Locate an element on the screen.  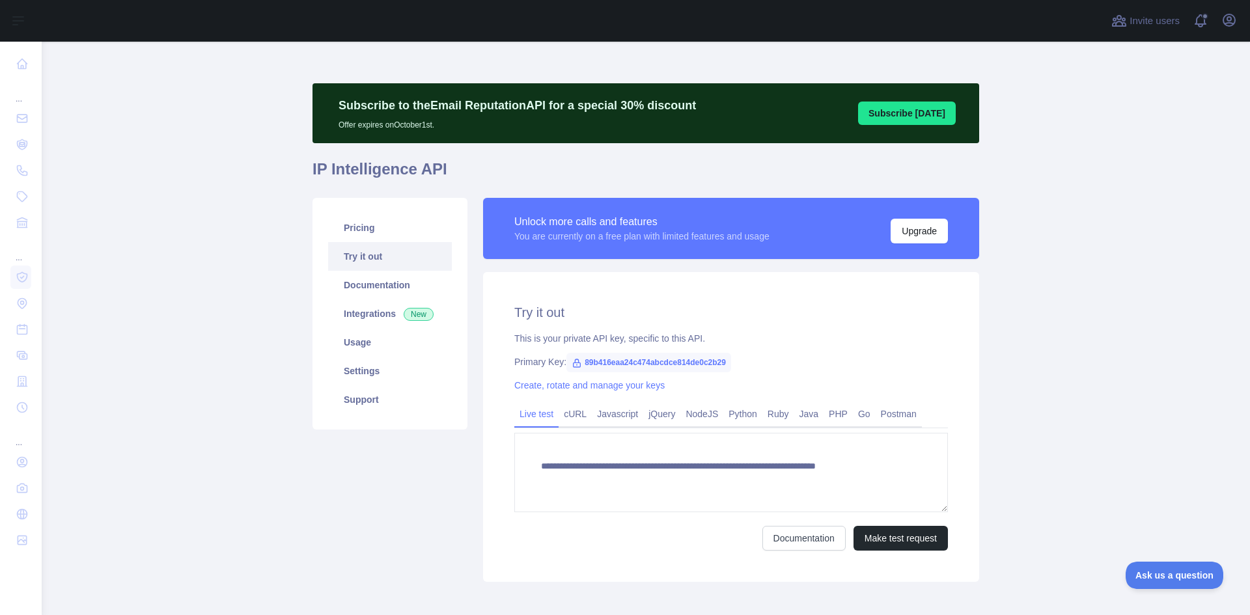
a: PHP is located at coordinates (838, 414).